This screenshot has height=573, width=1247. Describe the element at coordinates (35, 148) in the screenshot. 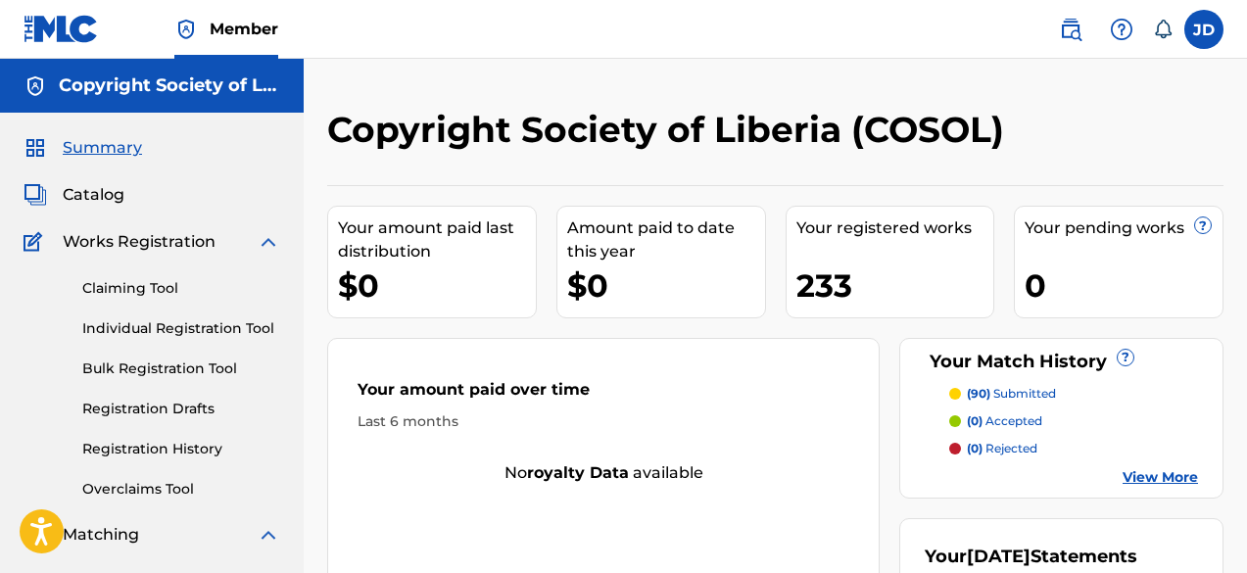

I see `img: Summary` at that location.